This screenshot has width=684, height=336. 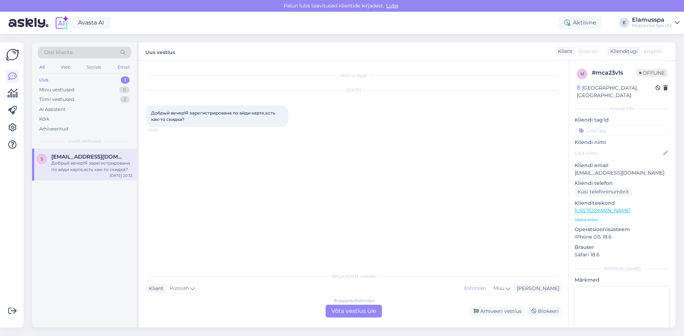 What do you see at coordinates (124, 67) in the screenshot?
I see `div: Email` at bounding box center [124, 67].